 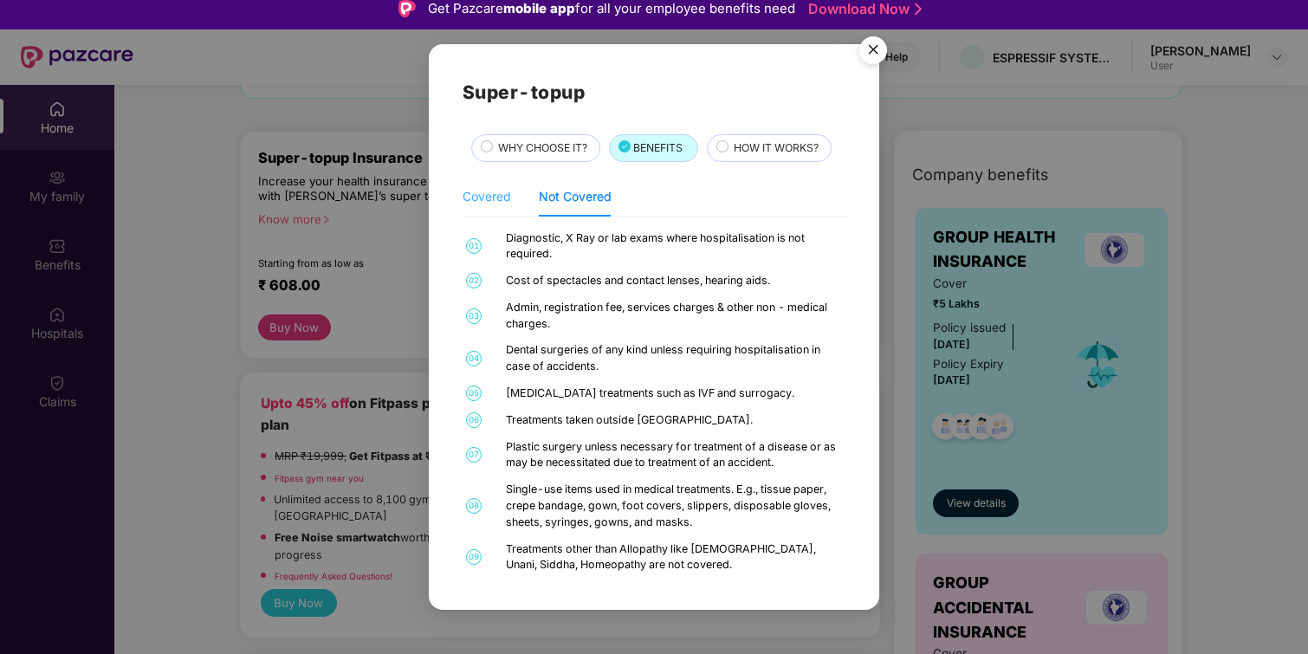 I want to click on div: Covered, so click(x=487, y=197).